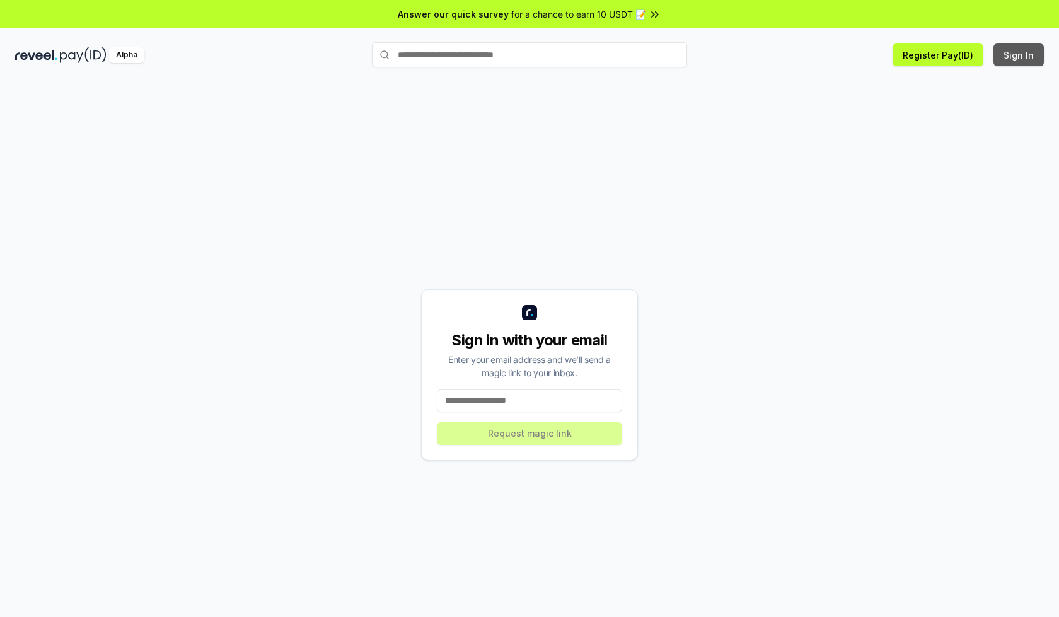 The image size is (1059, 617). What do you see at coordinates (36, 55) in the screenshot?
I see `img: reveel_dark` at bounding box center [36, 55].